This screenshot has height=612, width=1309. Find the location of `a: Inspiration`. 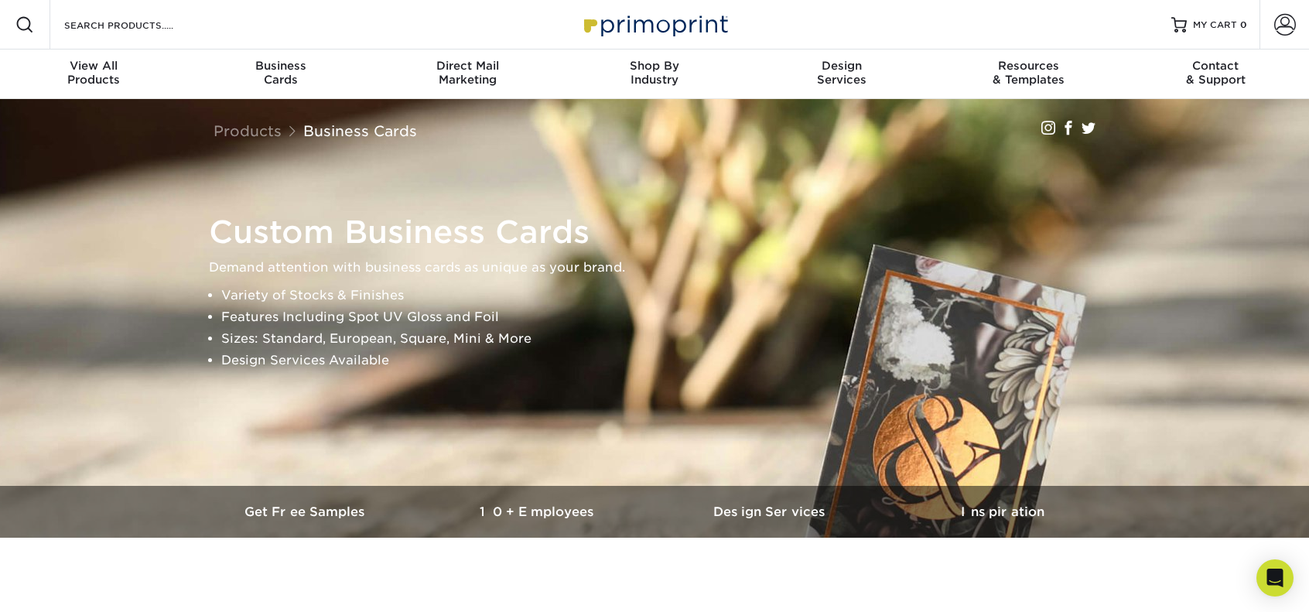

a: Inspiration is located at coordinates (1003, 511).